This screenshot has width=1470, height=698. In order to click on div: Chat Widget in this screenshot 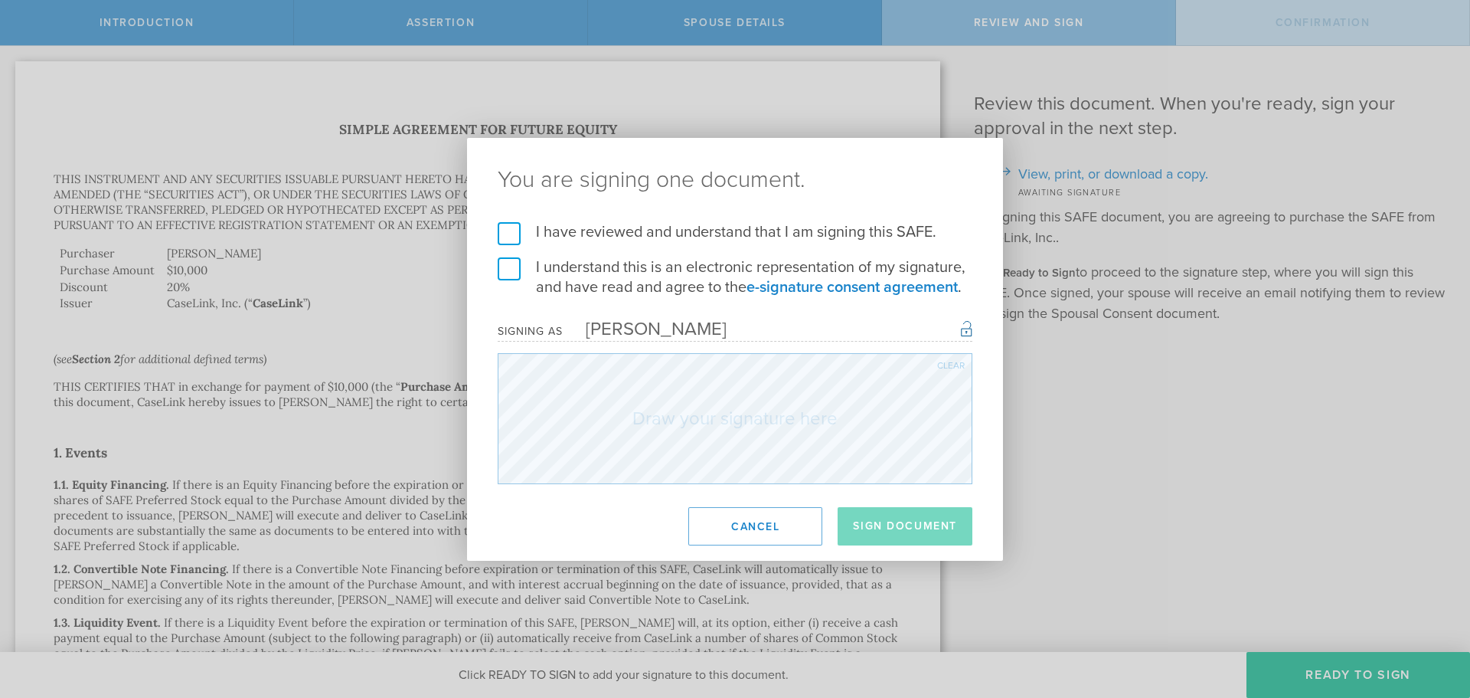, I will do `click(1432, 615)`.